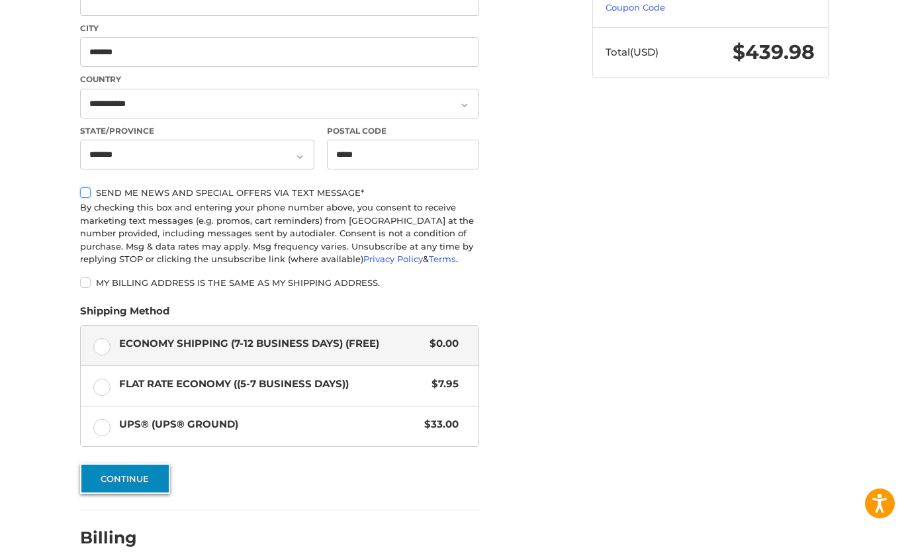 This screenshot has width=908, height=558. What do you see at coordinates (635, 7) in the screenshot?
I see `a: Coupon Code` at bounding box center [635, 7].